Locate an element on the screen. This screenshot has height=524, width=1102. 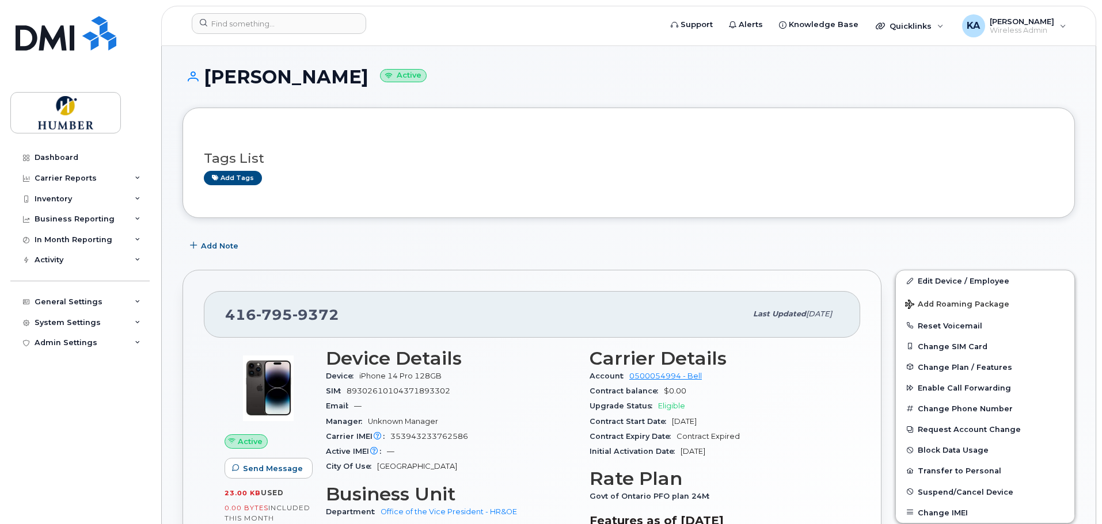
span: Suspend/Cancel Device is located at coordinates (965, 492).